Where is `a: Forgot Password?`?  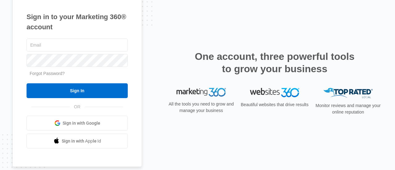
a: Forgot Password? is located at coordinates (47, 73).